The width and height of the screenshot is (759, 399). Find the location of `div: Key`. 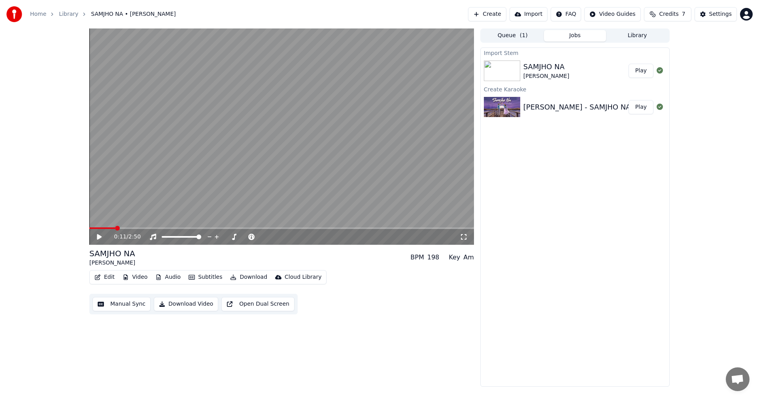

div: Key is located at coordinates (454, 258).